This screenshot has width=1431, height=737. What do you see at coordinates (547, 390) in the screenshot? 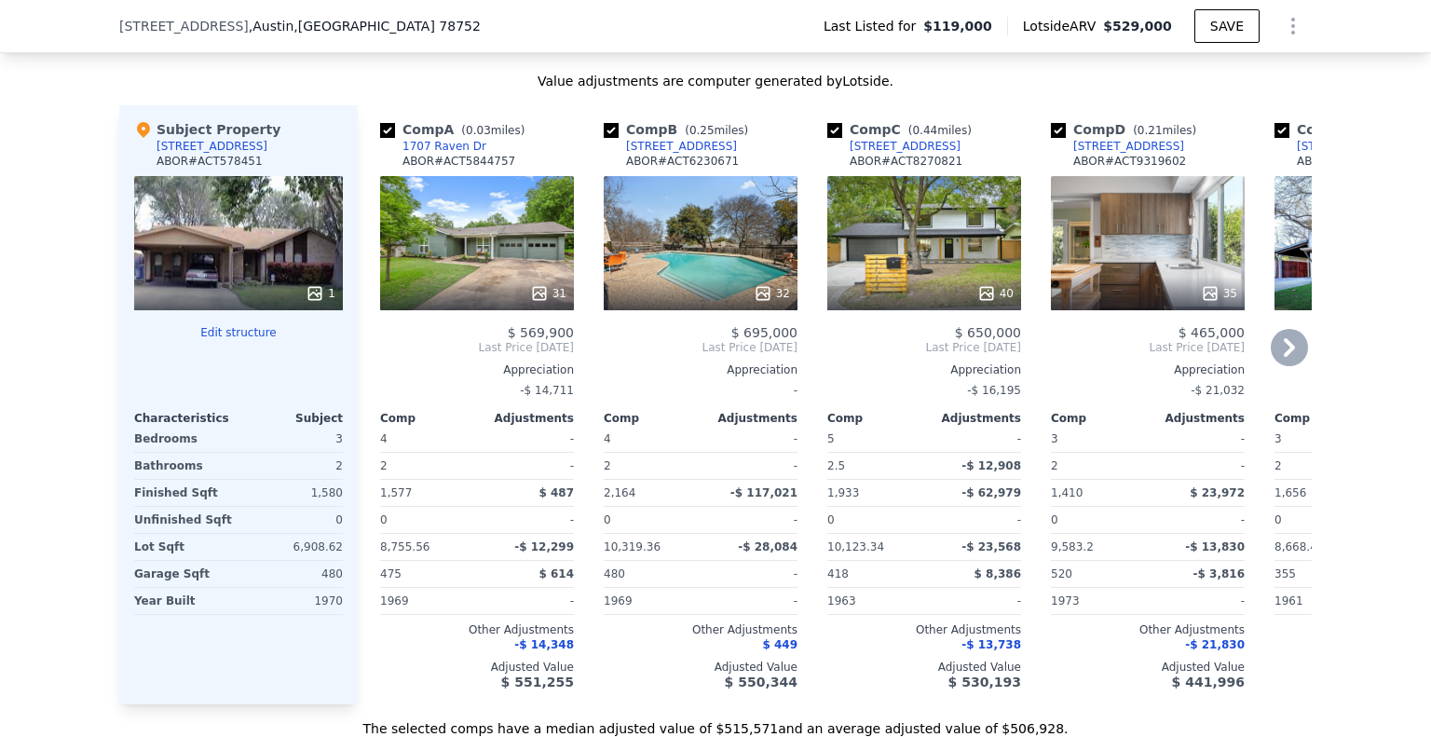
I see `span: -$ 14,711` at bounding box center [547, 390].